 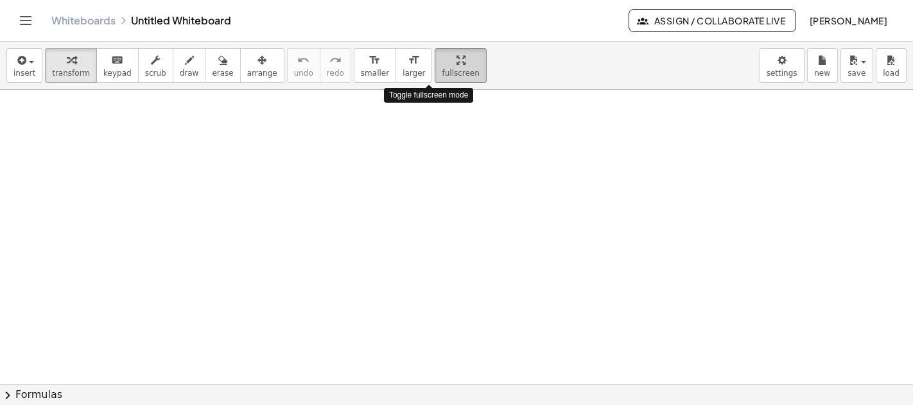 I want to click on span: arrange, so click(x=262, y=73).